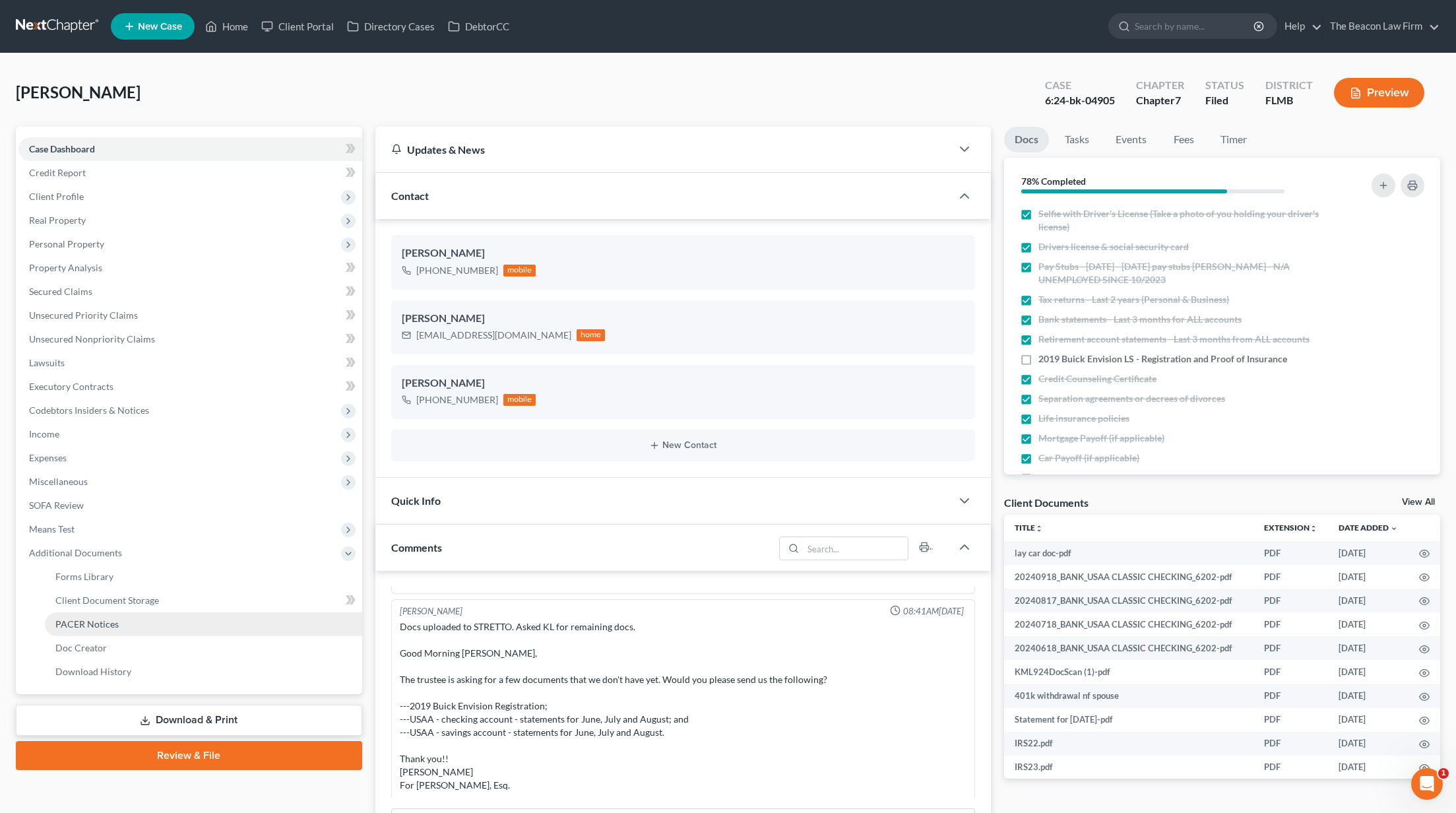  I want to click on span: 7, so click(1178, 99).